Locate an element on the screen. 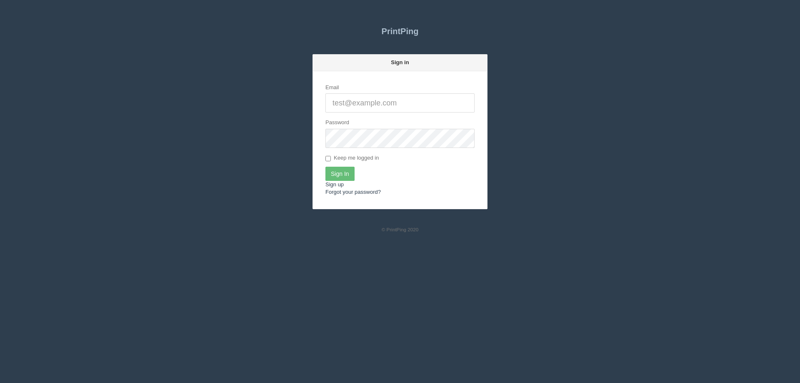 The width and height of the screenshot is (800, 383). input: test@example.com is located at coordinates (400, 103).